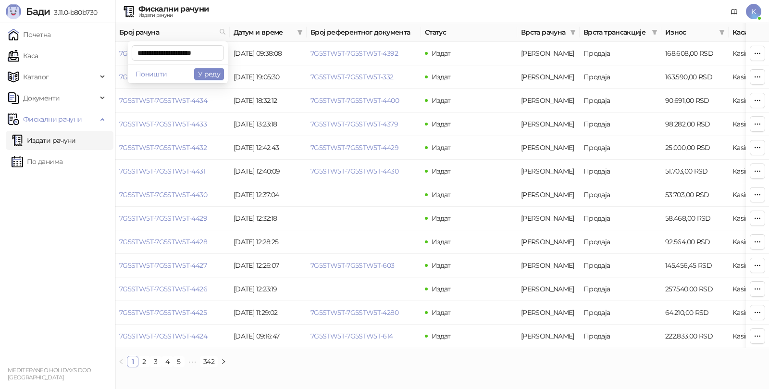 This screenshot has width=769, height=389. What do you see at coordinates (173, 100) in the screenshot?
I see `td: 7G5STW5T-7G5STW5T-4434` at bounding box center [173, 100].